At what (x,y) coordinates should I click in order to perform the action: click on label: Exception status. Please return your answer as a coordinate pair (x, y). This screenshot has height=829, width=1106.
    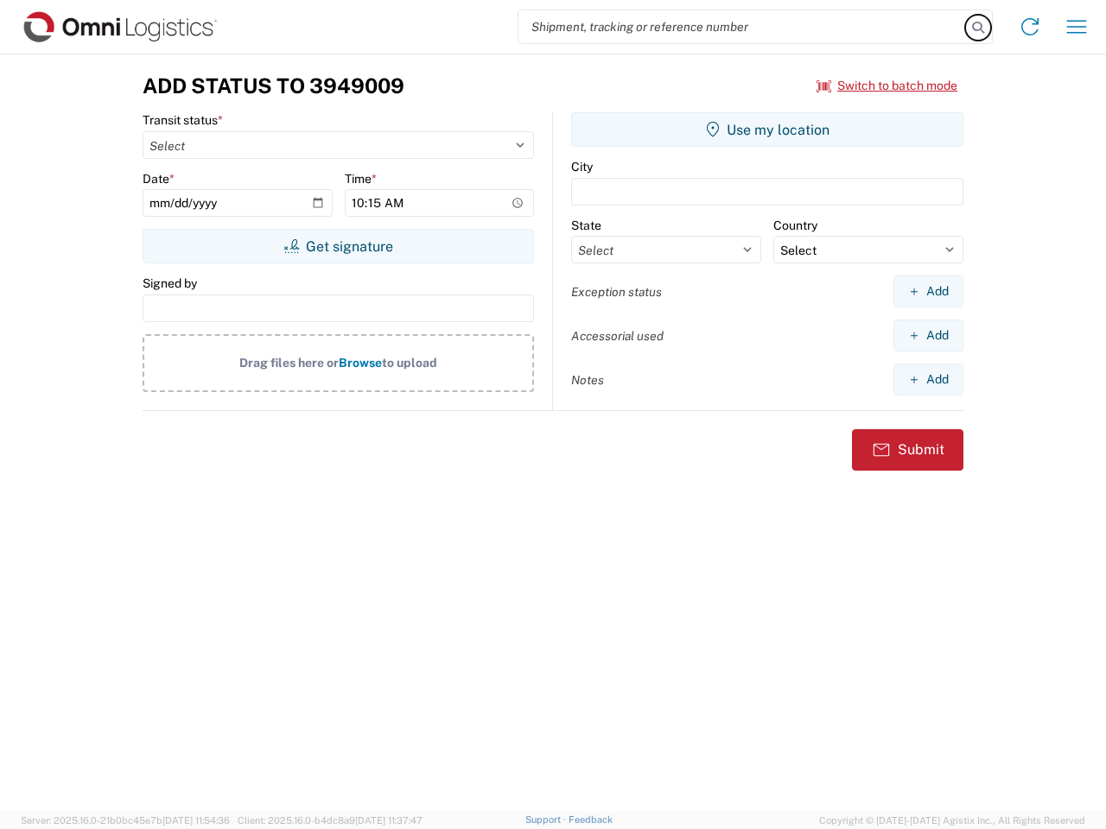
    Looking at the image, I should click on (616, 292).